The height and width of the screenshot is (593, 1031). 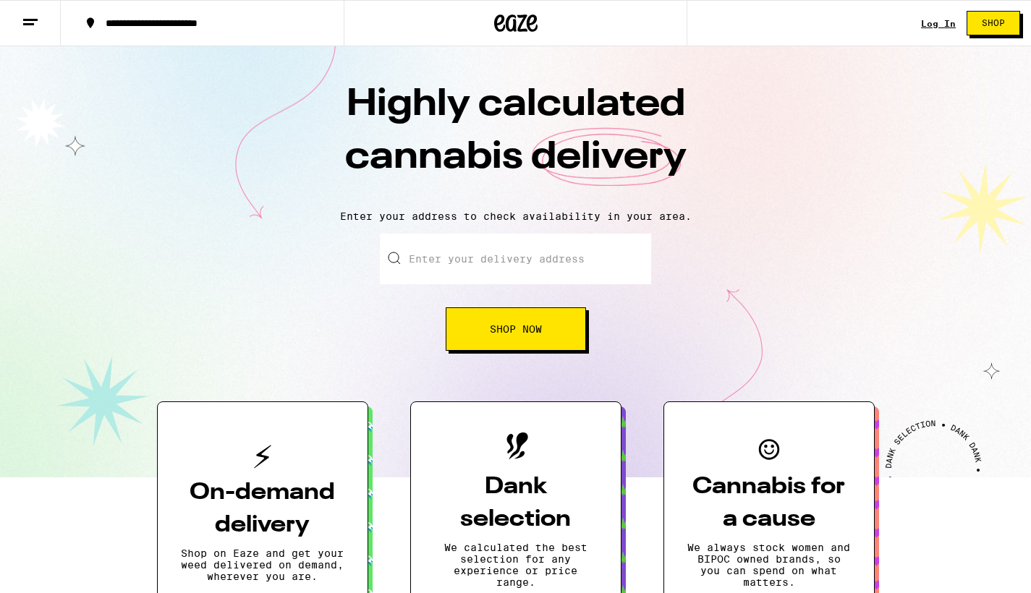 I want to click on h3: Dank selection, so click(x=516, y=504).